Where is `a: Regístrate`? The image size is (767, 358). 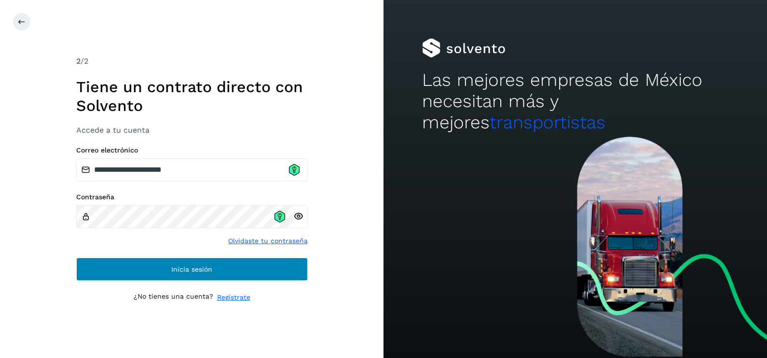 a: Regístrate is located at coordinates (233, 297).